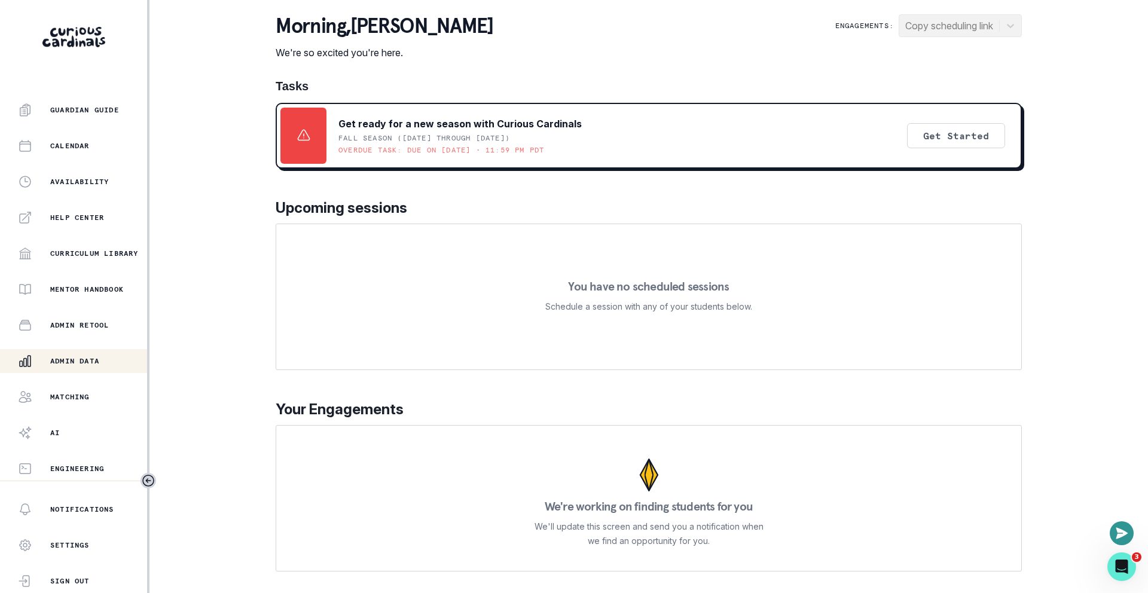  What do you see at coordinates (148, 481) in the screenshot?
I see `button: Toggle sidebar` at bounding box center [148, 481].